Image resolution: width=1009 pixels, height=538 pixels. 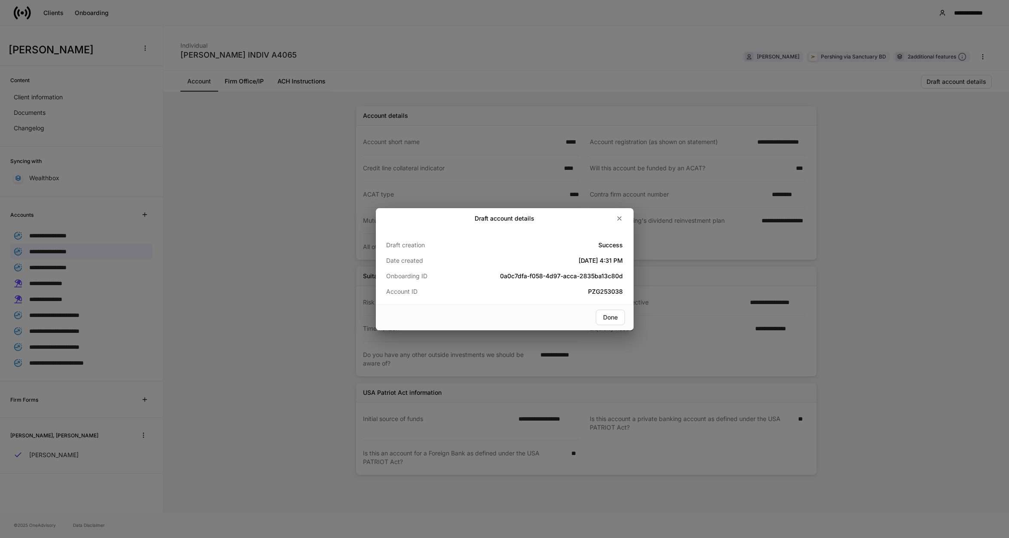 What do you see at coordinates (426, 245) in the screenshot?
I see `p: Draft creation` at bounding box center [426, 245].